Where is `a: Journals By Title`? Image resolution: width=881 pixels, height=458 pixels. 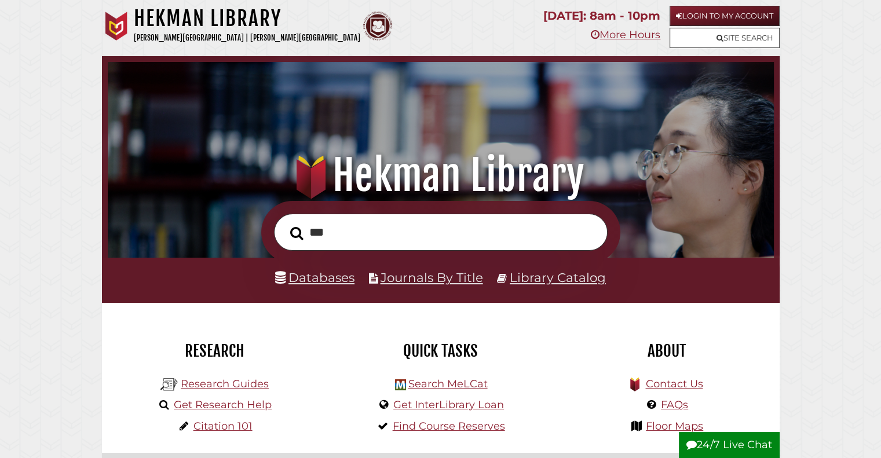
a: Journals By Title is located at coordinates (432, 278).